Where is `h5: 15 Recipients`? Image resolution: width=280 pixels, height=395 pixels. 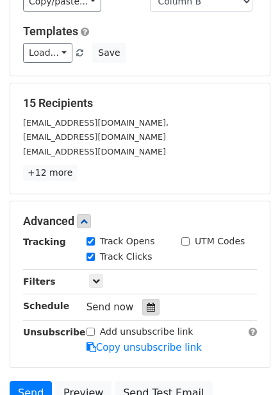 h5: 15 Recipients is located at coordinates (140, 103).